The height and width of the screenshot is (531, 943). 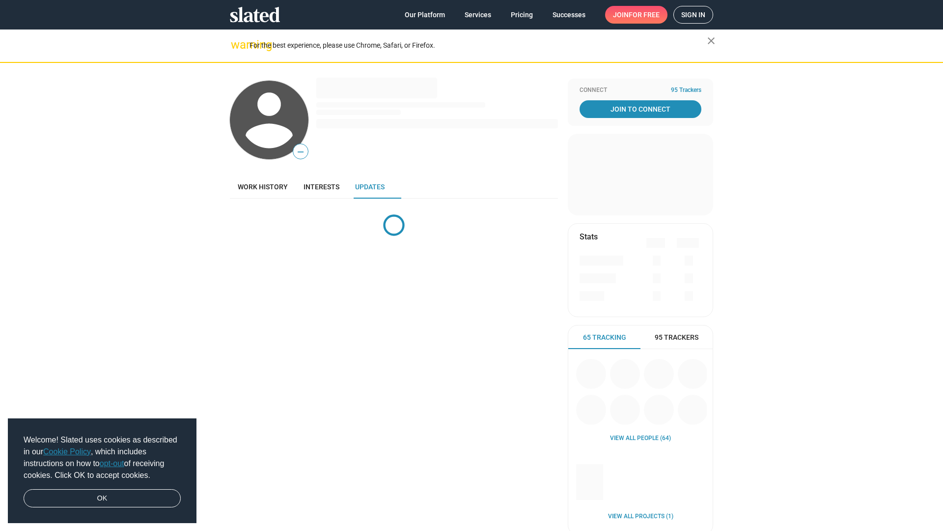 What do you see at coordinates (478, 15) in the screenshot?
I see `span: Services` at bounding box center [478, 15].